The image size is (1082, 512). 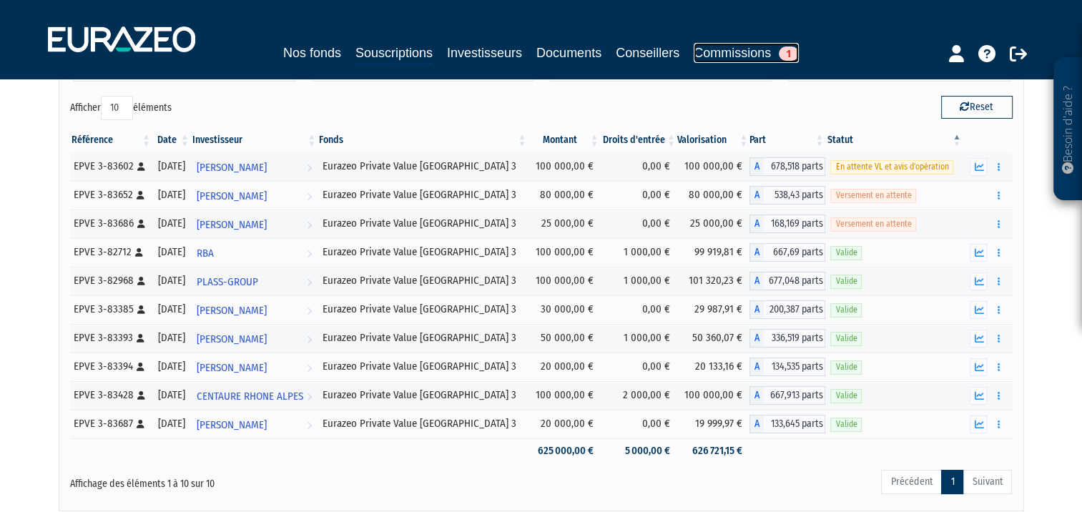 I want to click on th: Fonds: activer pour trier la colonne par ordre croissant, so click(x=423, y=140).